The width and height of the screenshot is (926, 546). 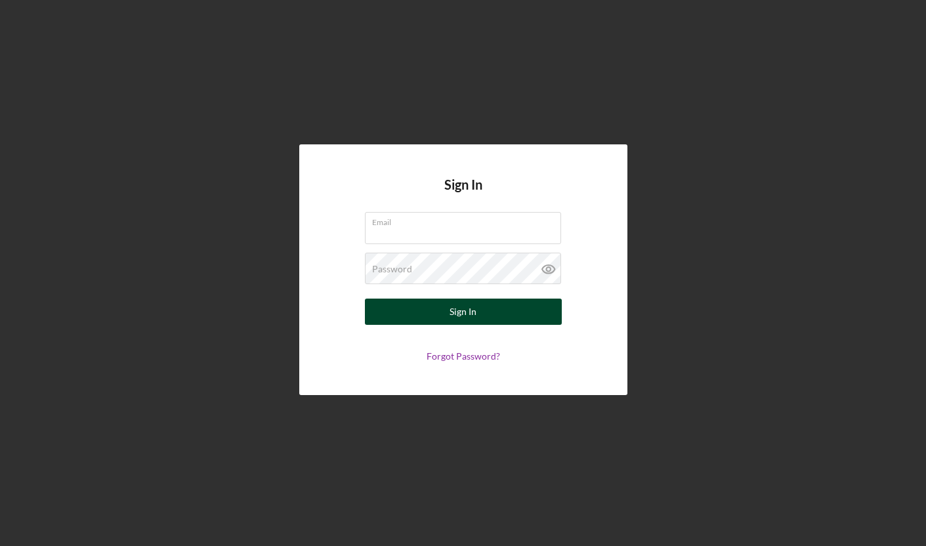 What do you see at coordinates (463, 312) in the screenshot?
I see `button: Sign In` at bounding box center [463, 312].